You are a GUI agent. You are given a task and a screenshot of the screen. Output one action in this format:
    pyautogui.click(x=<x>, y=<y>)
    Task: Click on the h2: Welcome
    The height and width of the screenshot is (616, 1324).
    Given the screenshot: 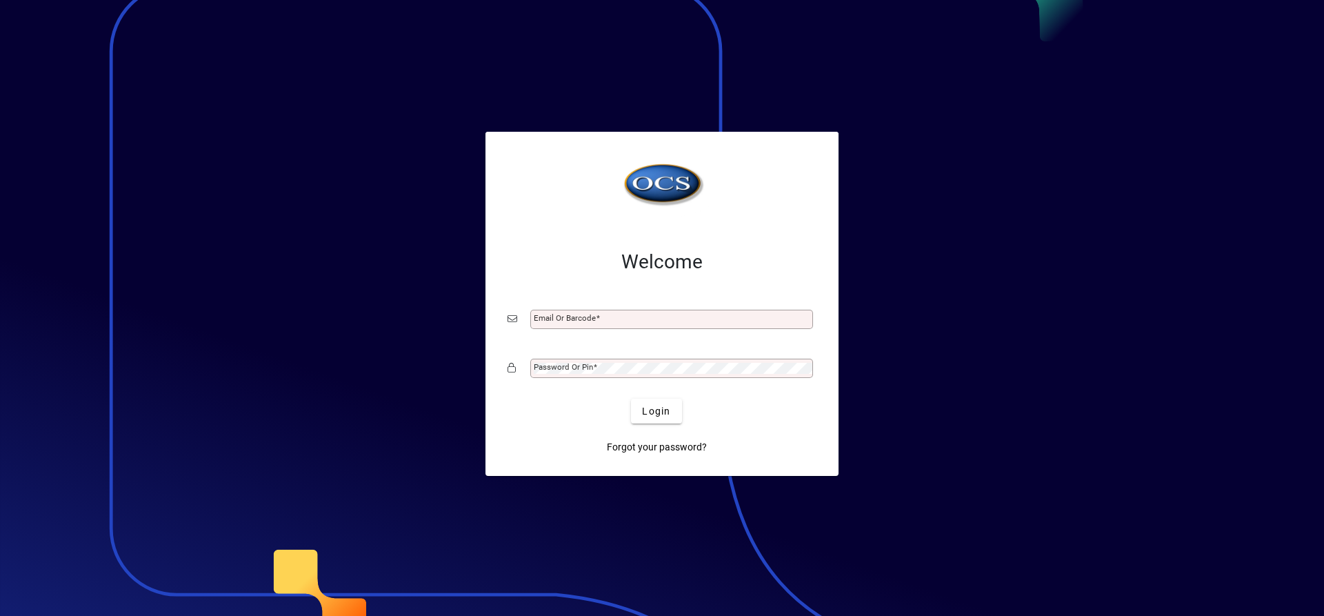 What is the action you would take?
    pyautogui.click(x=662, y=262)
    